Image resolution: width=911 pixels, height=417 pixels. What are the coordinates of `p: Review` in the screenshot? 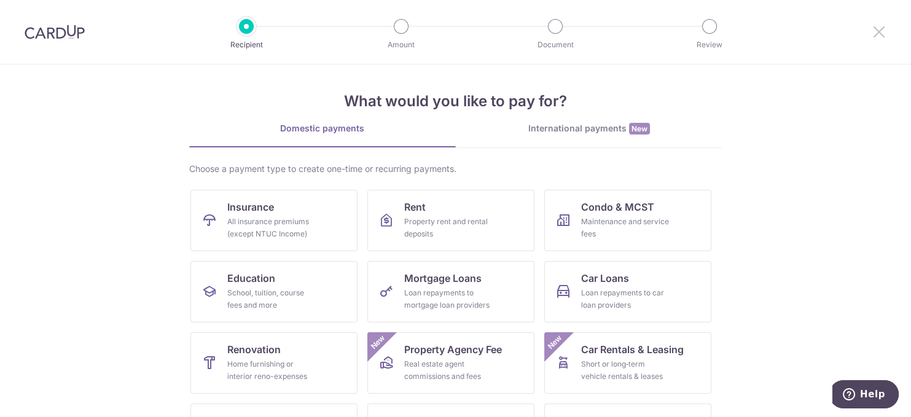 It's located at (710, 45).